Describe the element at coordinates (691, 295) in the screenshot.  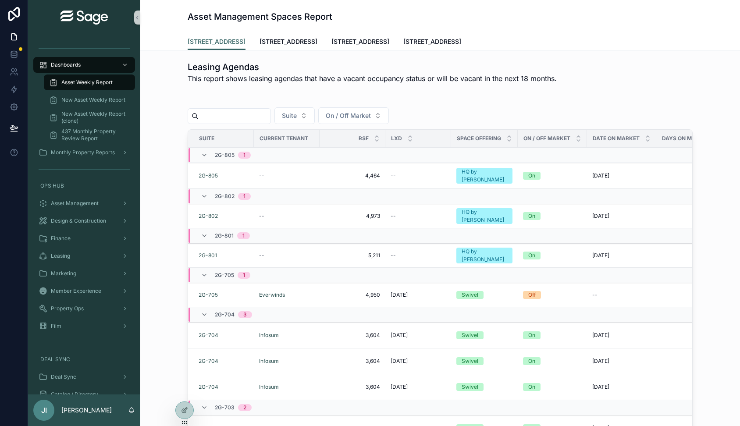
I see `a: 0` at that location.